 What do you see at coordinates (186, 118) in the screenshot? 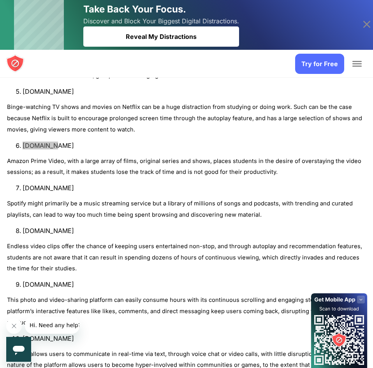
I see `p: Binge-watching TV shows and movies on Netflix can be a huge distraction from studying or doing wo...` at bounding box center [186, 118].